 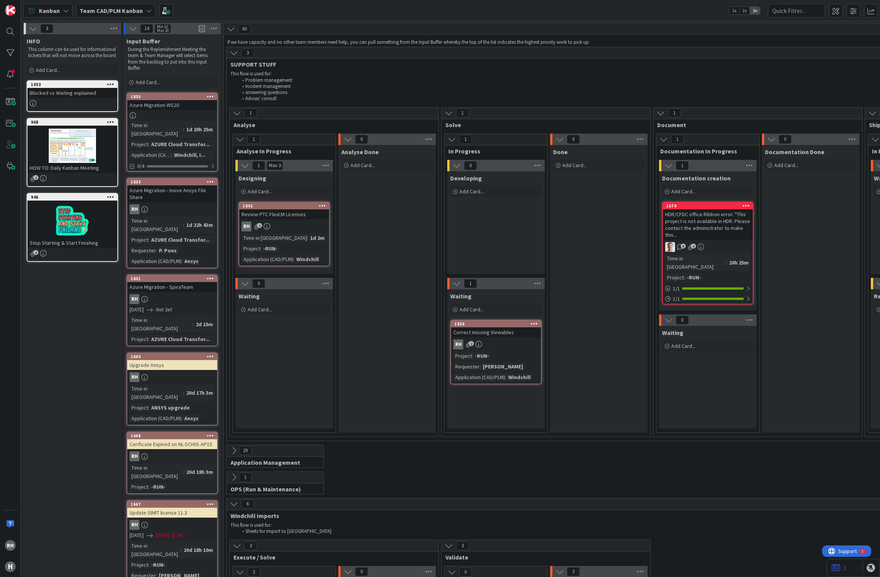 What do you see at coordinates (708, 247) in the screenshot?
I see `div: BO` at bounding box center [708, 247].